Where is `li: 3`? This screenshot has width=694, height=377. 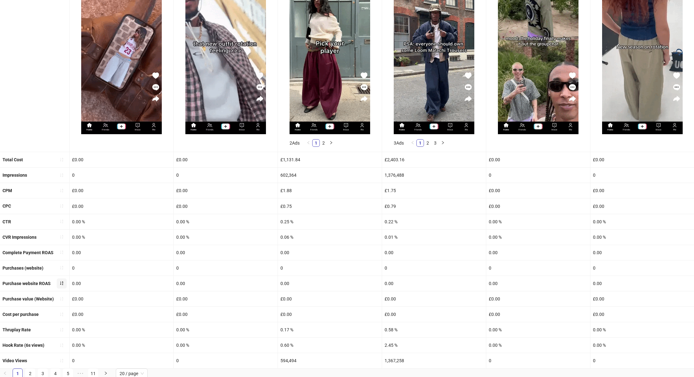
li: 3 is located at coordinates (436, 143).